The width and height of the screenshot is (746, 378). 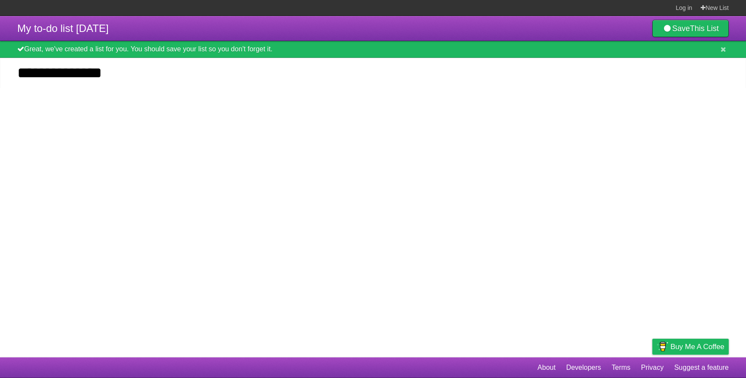 What do you see at coordinates (697, 347) in the screenshot?
I see `span: Buy me a coffee` at bounding box center [697, 347].